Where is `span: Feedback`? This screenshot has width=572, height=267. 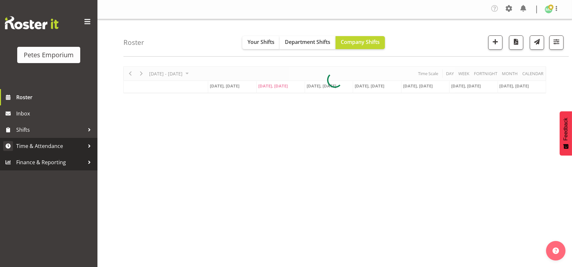 span: Feedback is located at coordinates (566, 129).